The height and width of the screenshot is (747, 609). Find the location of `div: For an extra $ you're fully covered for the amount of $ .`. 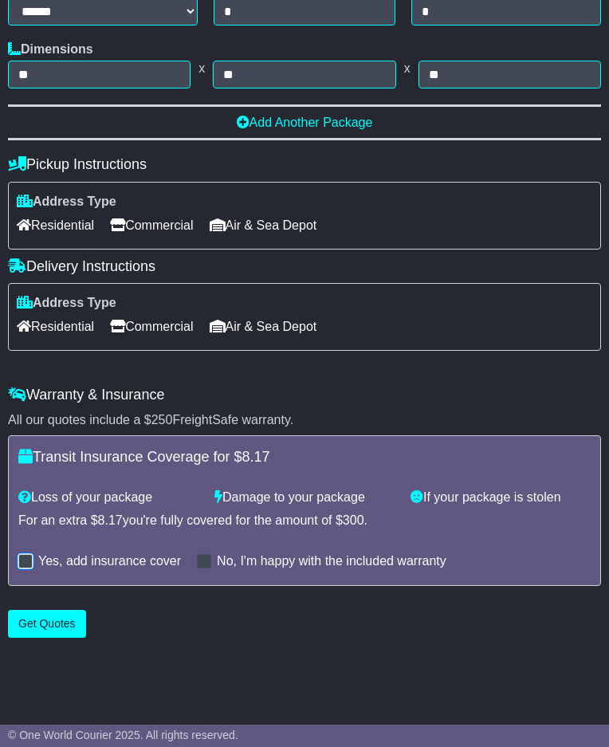

div: For an extra $ you're fully covered for the amount of $ . is located at coordinates (304, 520).